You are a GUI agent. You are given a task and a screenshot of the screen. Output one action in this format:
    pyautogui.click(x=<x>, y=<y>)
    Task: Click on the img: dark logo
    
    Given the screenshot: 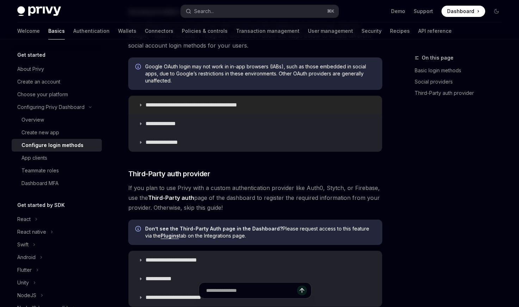 What is the action you would take?
    pyautogui.click(x=39, y=11)
    